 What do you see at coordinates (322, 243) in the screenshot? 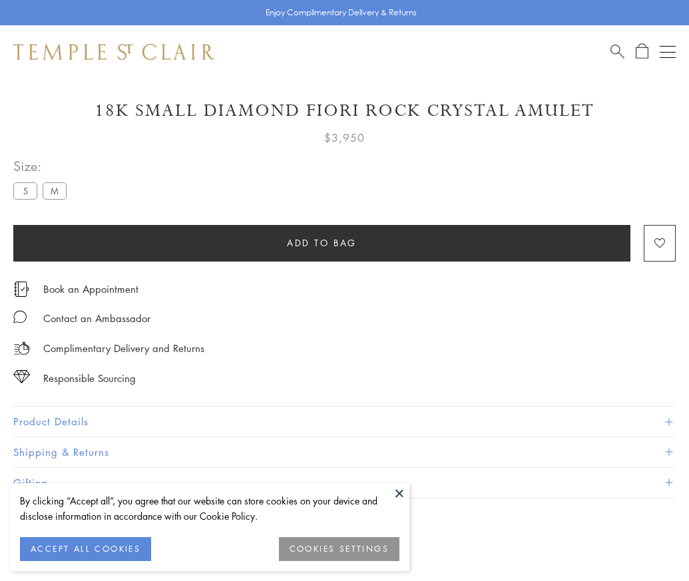
I see `span: Add to bag` at bounding box center [322, 243].